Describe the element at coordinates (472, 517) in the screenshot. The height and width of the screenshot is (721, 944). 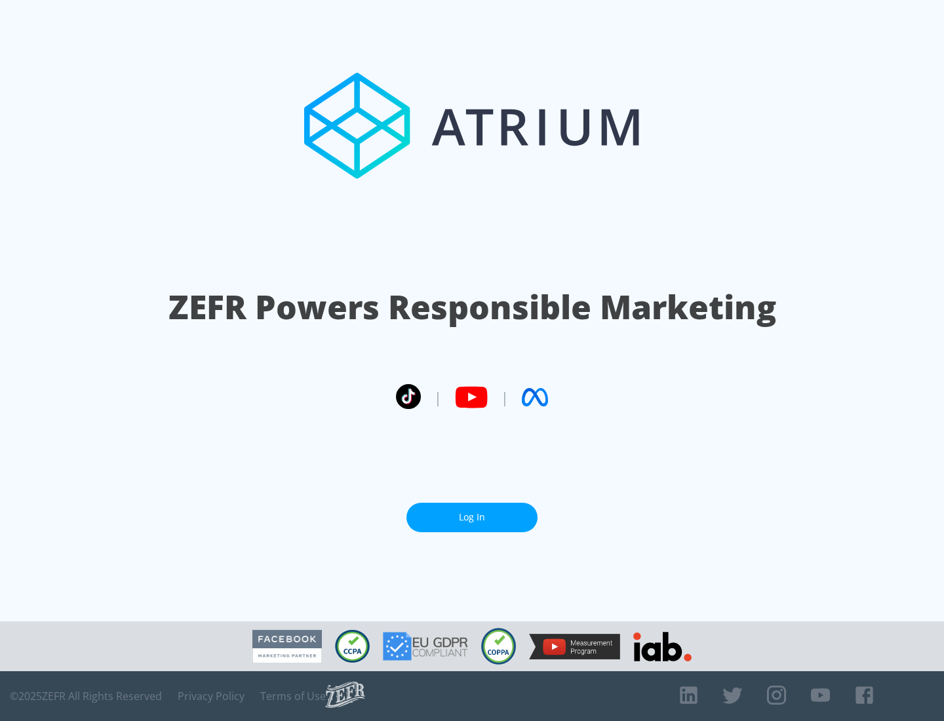
I see `a: Log In` at that location.